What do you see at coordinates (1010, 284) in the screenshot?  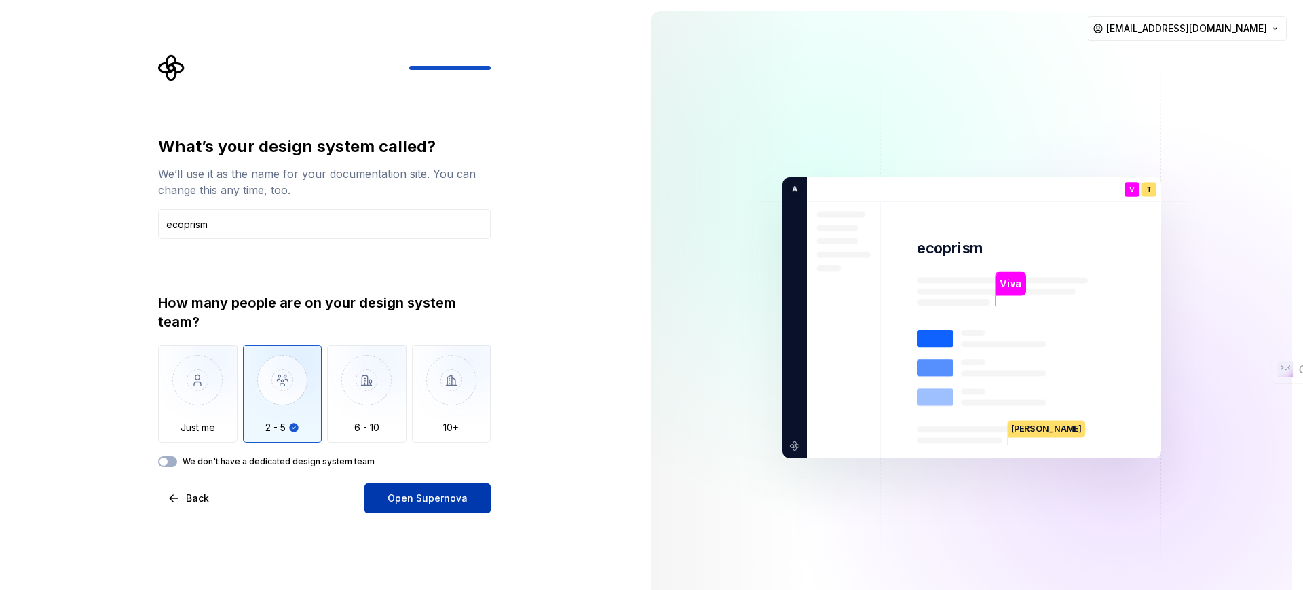 I see `p: Viva` at bounding box center [1010, 284].